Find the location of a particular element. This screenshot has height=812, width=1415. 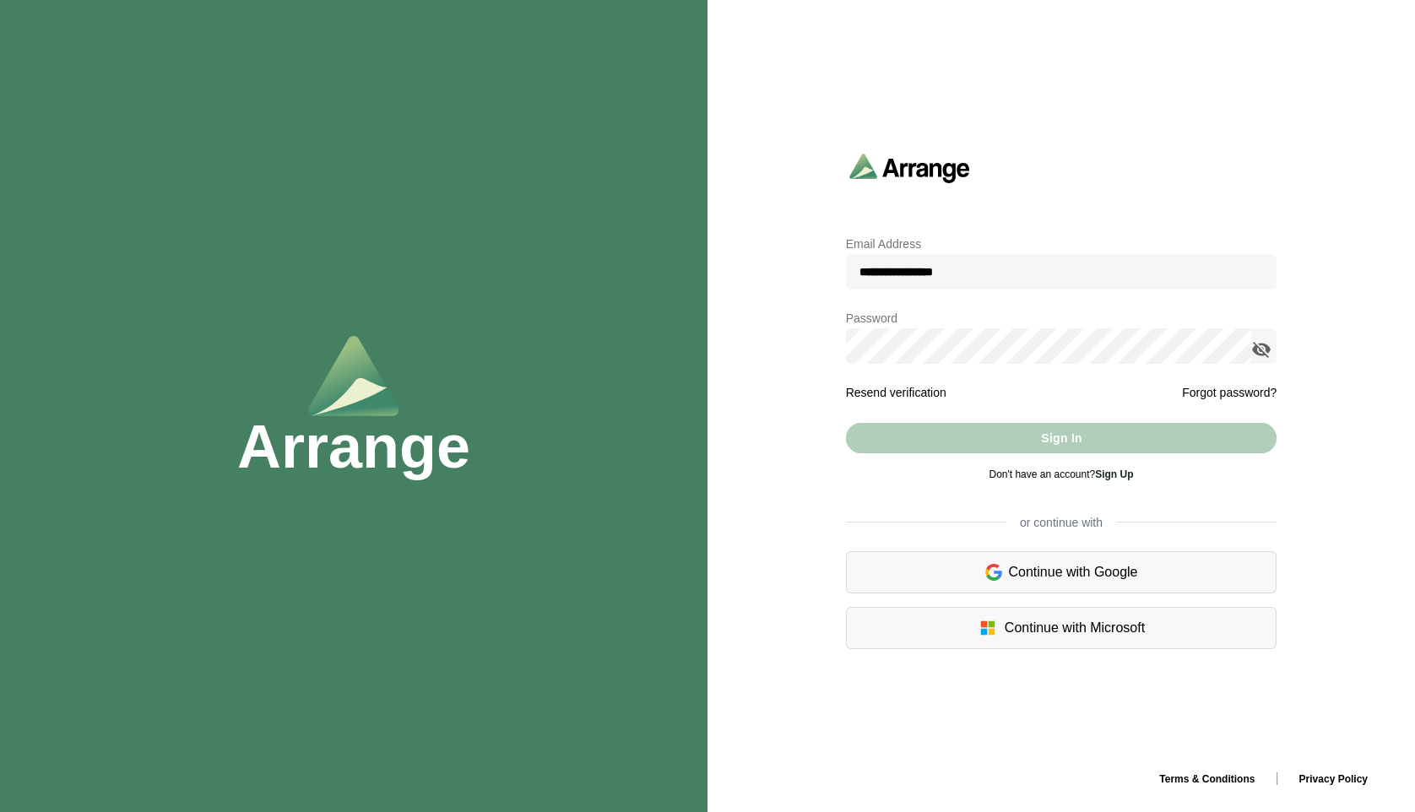

span: Don't have an account? is located at coordinates (1061, 475).